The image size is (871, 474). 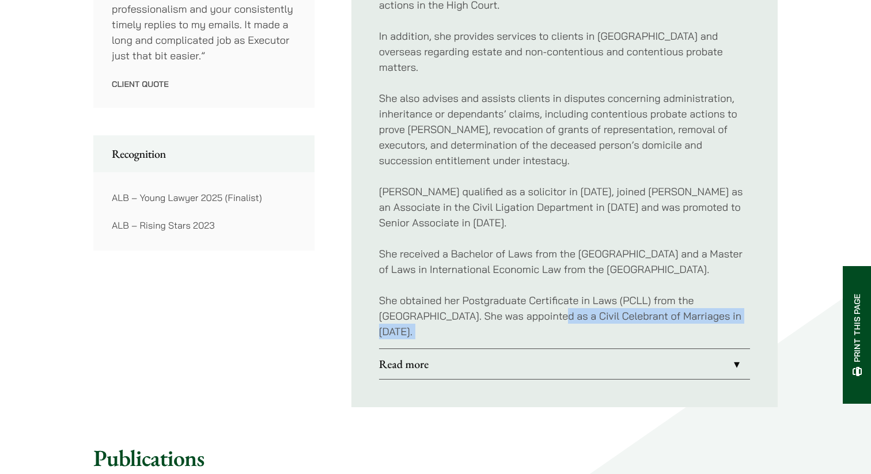 I want to click on h2: Recognition, so click(x=204, y=154).